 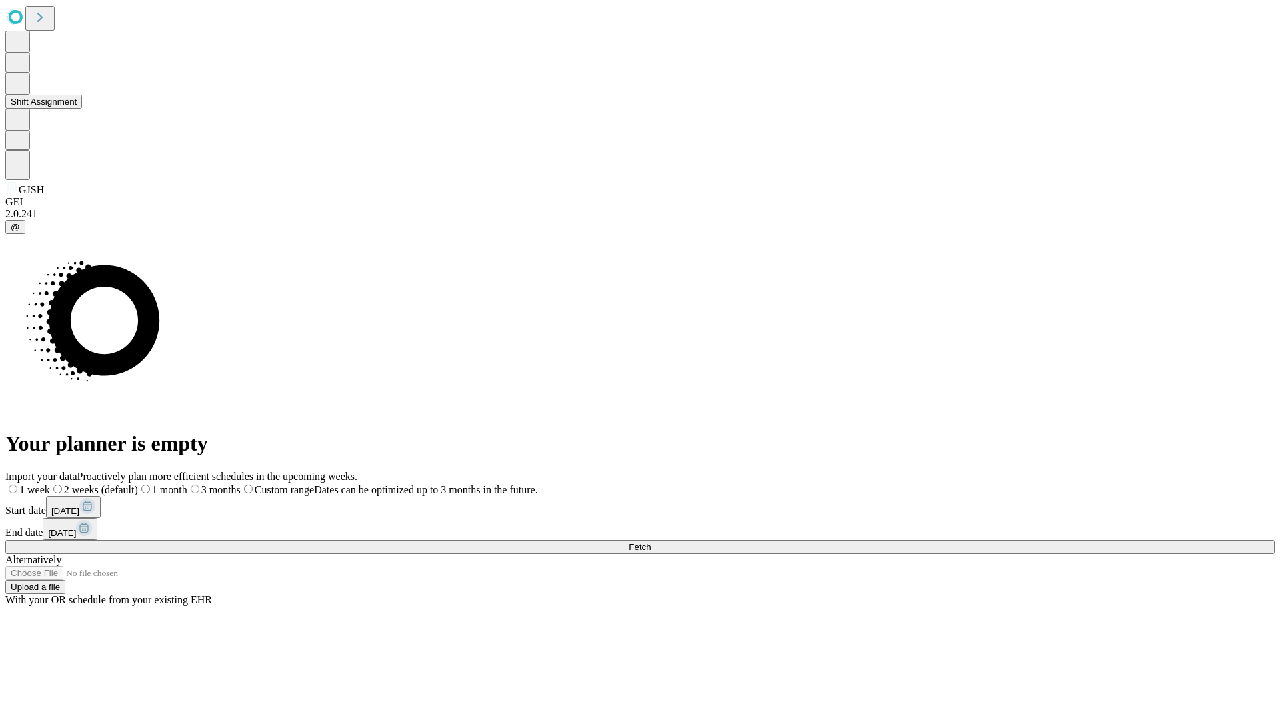 I want to click on span: Custom range, so click(x=284, y=490).